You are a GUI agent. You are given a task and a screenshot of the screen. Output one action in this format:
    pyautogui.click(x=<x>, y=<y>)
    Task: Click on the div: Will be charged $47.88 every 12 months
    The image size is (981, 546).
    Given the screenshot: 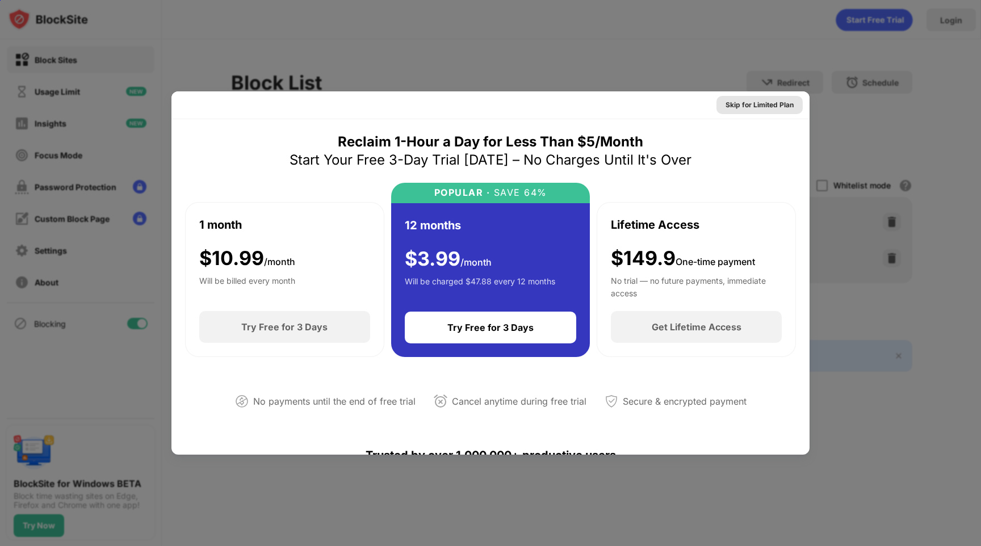 What is the action you would take?
    pyautogui.click(x=480, y=287)
    